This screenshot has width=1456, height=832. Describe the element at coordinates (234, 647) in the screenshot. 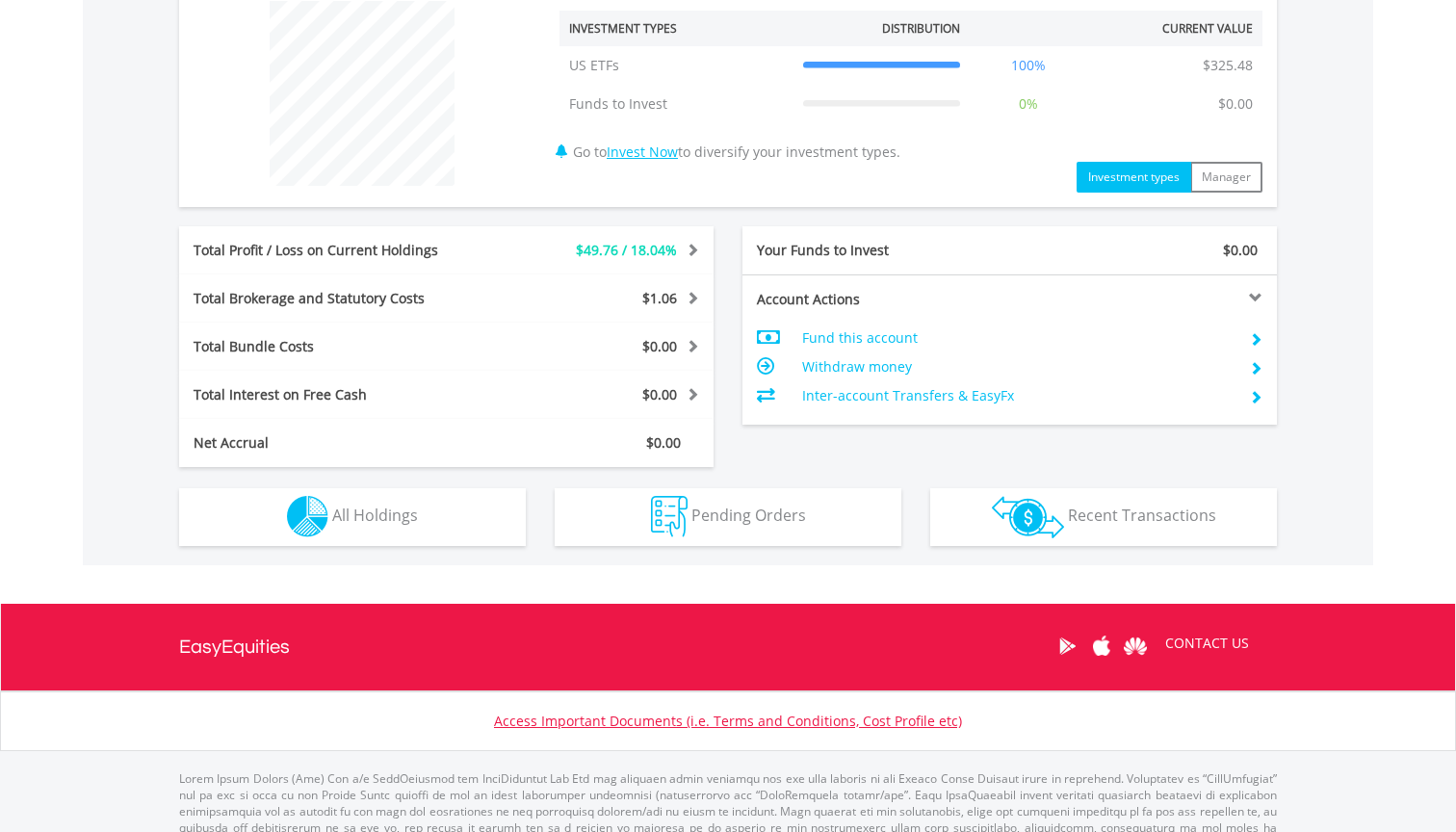

I see `a: EasyEquities` at that location.